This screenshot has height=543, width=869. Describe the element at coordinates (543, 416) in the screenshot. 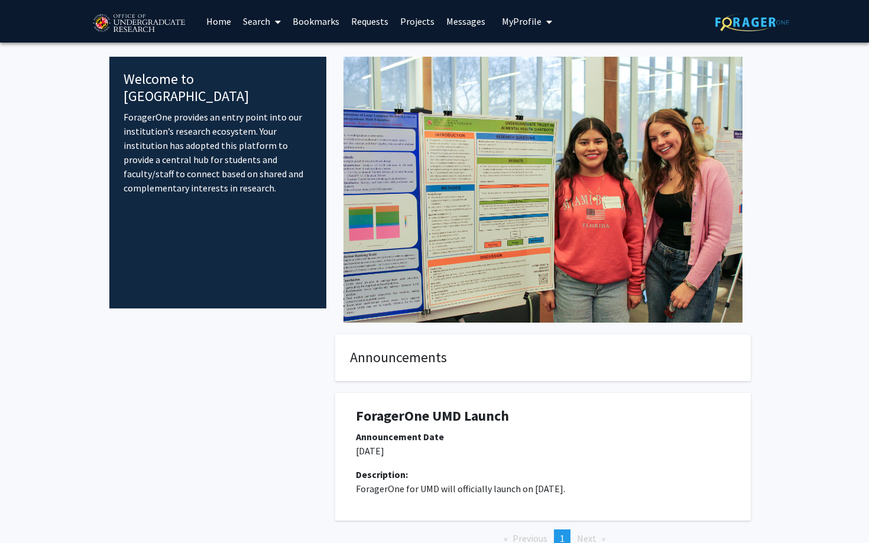

I see `h1: ForagerOne UMD Launch` at that location.